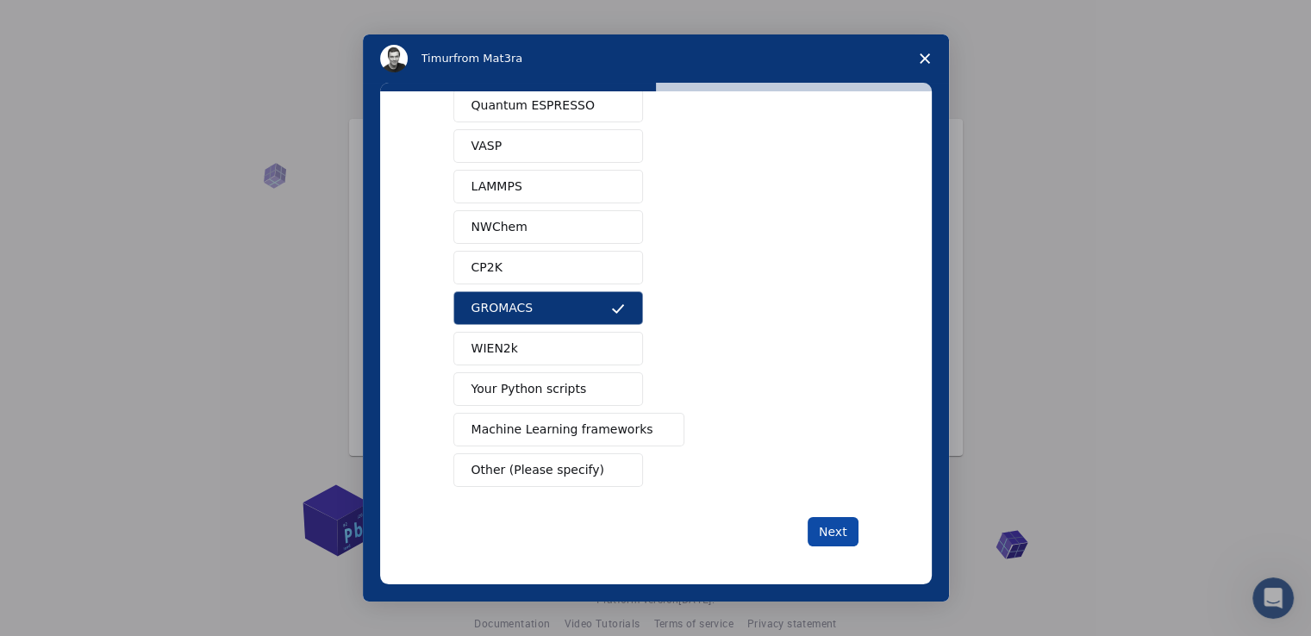  Describe the element at coordinates (562, 429) in the screenshot. I see `span: Machine Learning frameworks` at that location.